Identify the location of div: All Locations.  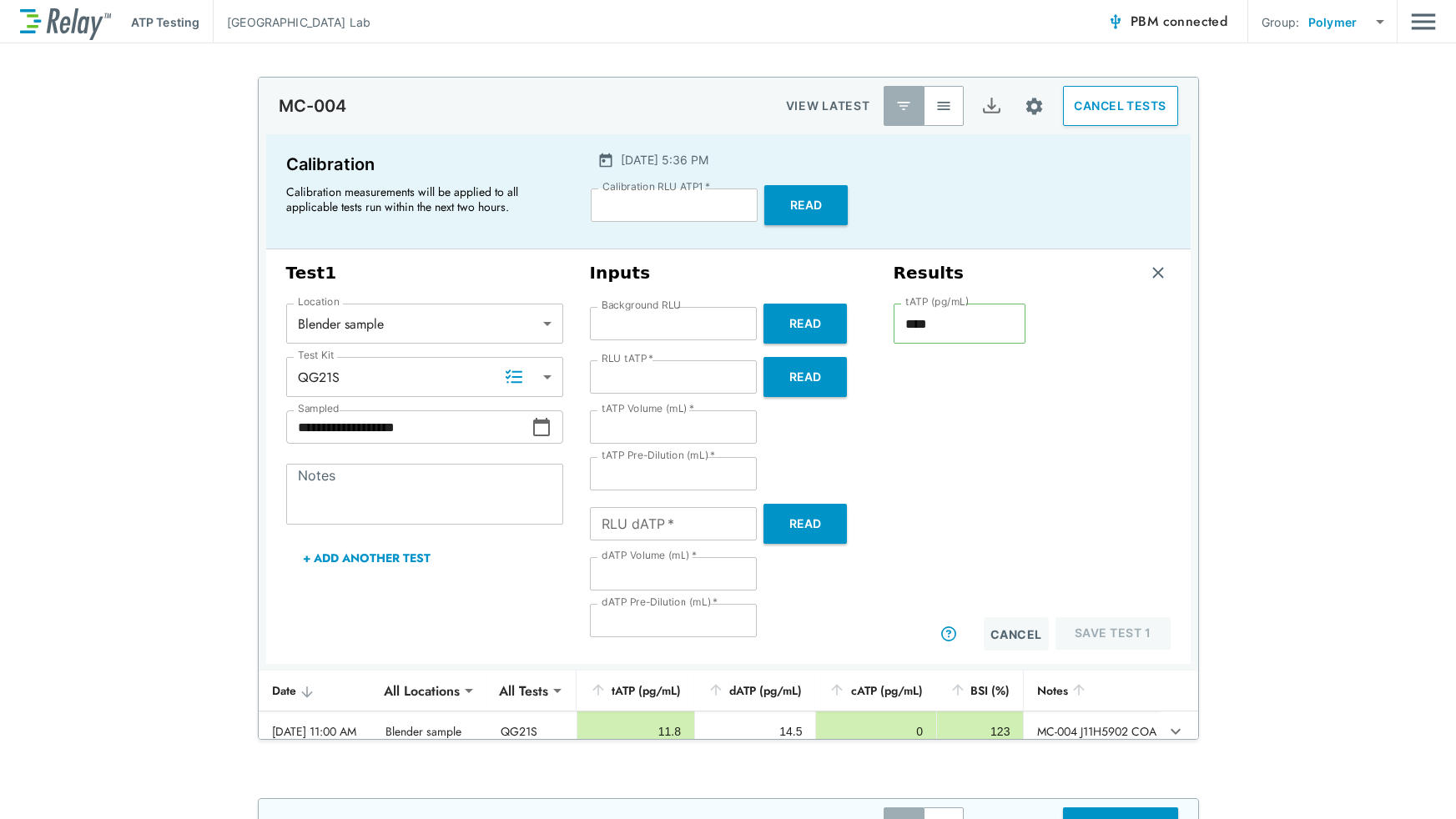
(422, 690).